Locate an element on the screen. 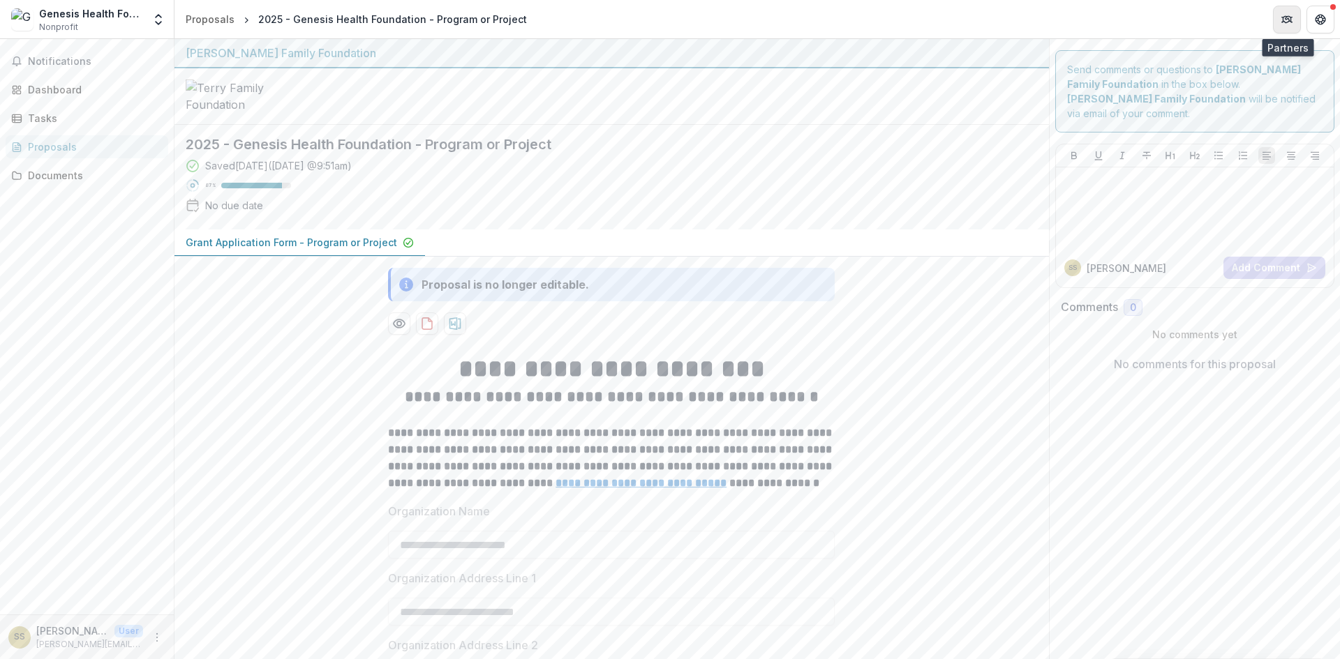 The height and width of the screenshot is (659, 1340). h2: 2025 - Genesis Health Foundation - Program or Project is located at coordinates (600, 144).